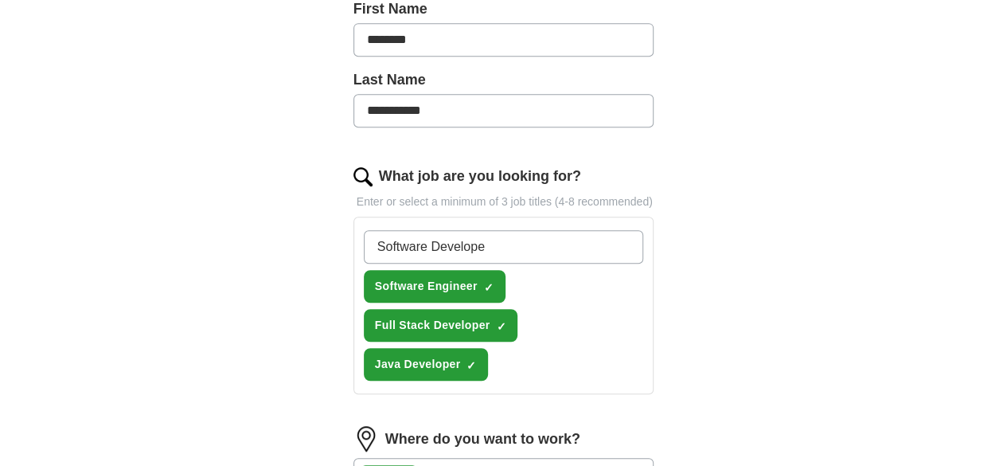 This screenshot has width=1007, height=466. Describe the element at coordinates (504, 80) in the screenshot. I see `label: Last Name` at that location.